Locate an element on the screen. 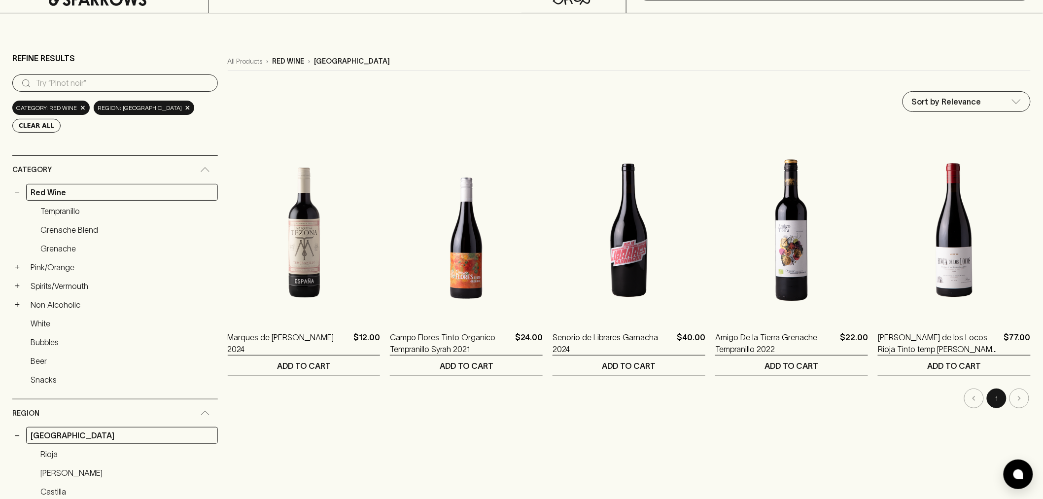 This screenshot has width=1043, height=499. div: Region is located at coordinates (115, 413).